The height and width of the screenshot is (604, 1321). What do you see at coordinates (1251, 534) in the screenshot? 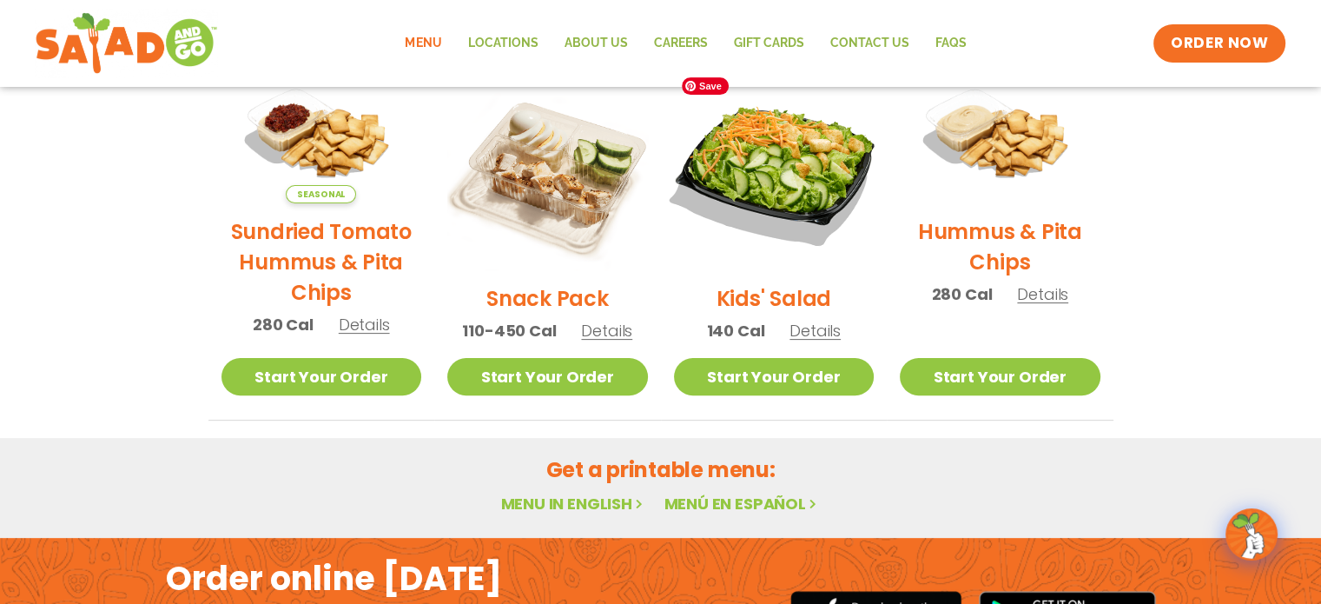
I see `img: wpChatIcon` at bounding box center [1251, 534].